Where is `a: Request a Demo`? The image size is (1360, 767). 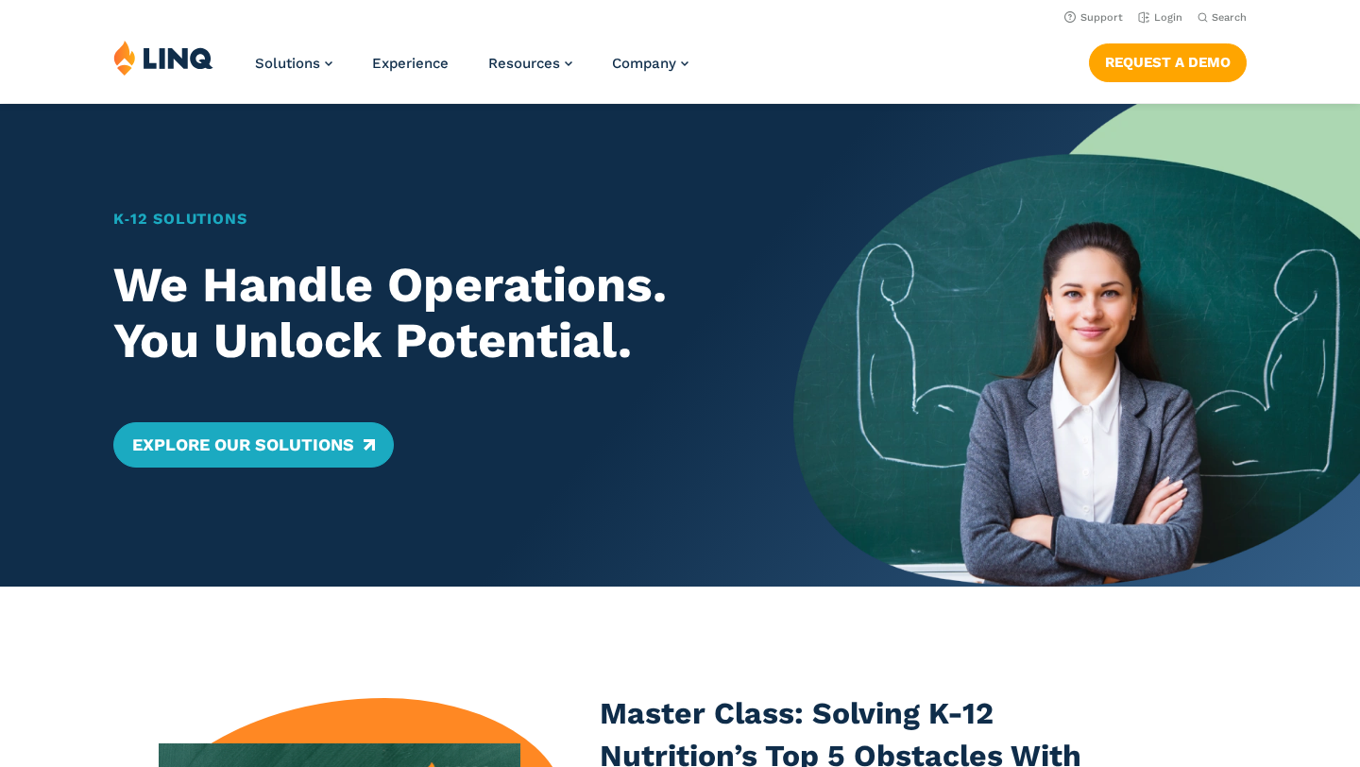 a: Request a Demo is located at coordinates (1167, 62).